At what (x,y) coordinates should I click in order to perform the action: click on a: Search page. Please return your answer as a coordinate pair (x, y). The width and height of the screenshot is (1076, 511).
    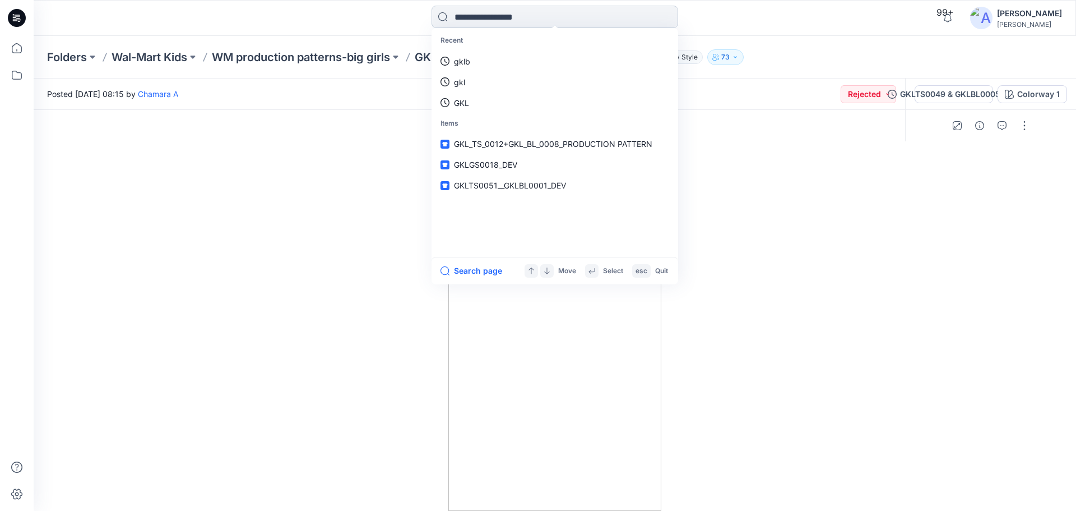
    Looking at the image, I should click on (471, 271).